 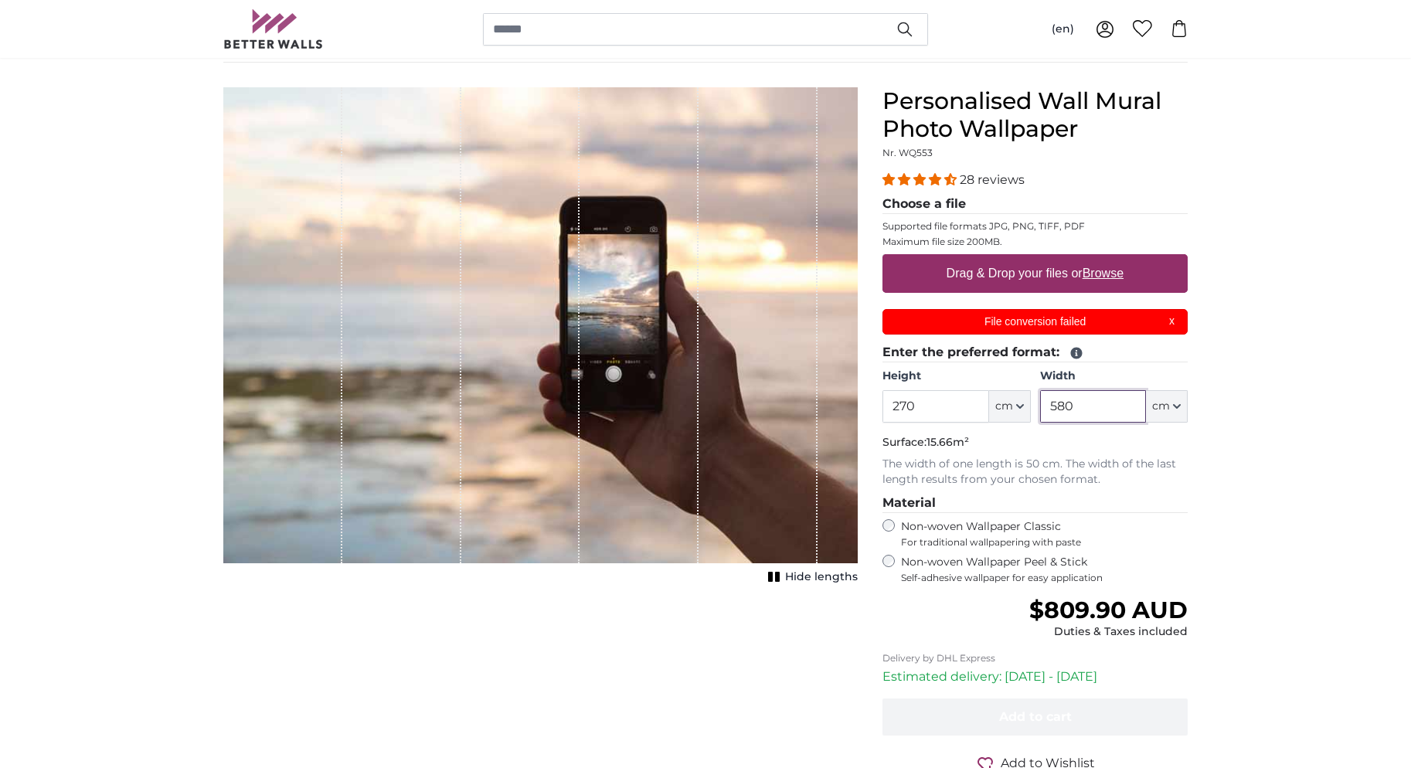 I want to click on p: File conversion failed, so click(x=1035, y=321).